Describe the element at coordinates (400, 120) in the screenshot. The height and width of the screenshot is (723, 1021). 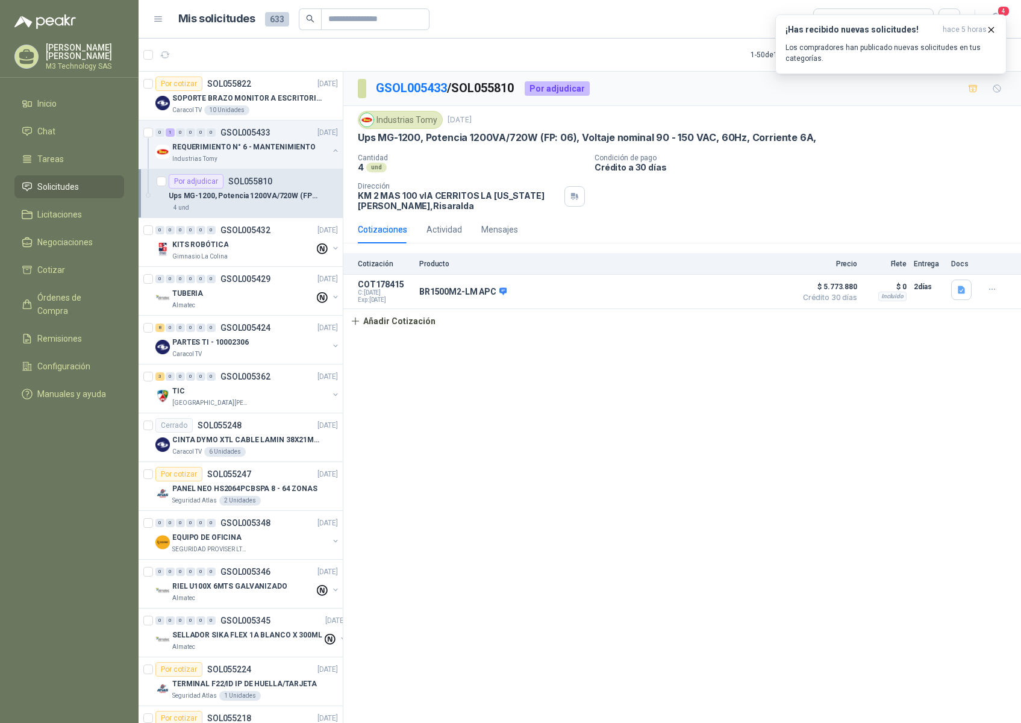
I see `div: Industrias Tomy` at that location.